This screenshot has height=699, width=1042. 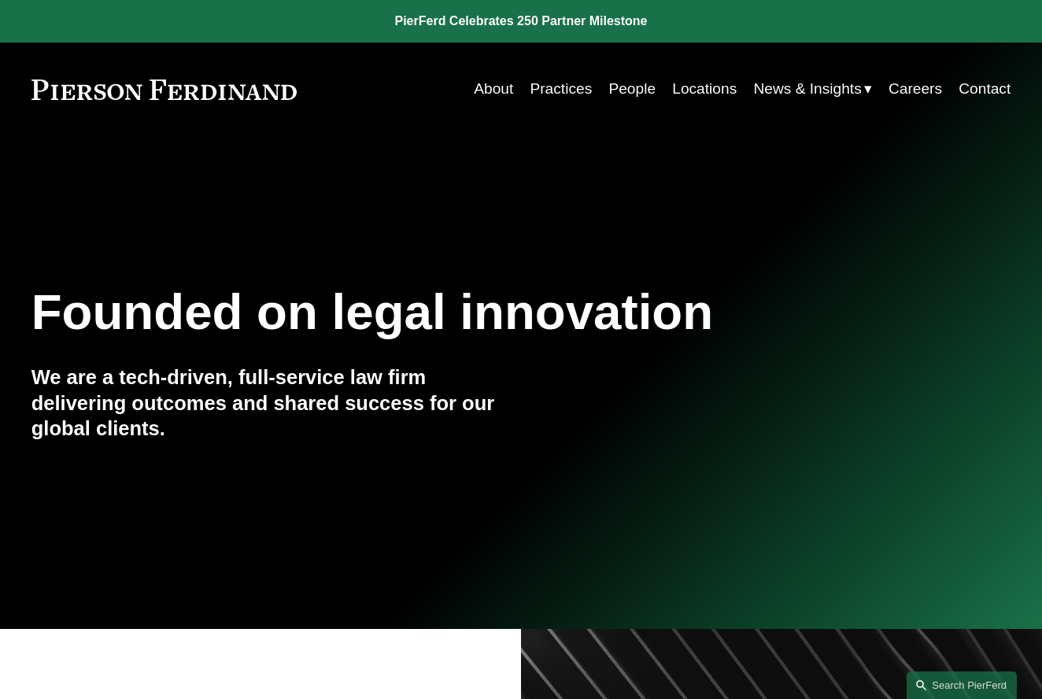 I want to click on h4: We are a tech-driven, full-service law firm delivering outcomes and shared success for our global..., so click(x=276, y=402).